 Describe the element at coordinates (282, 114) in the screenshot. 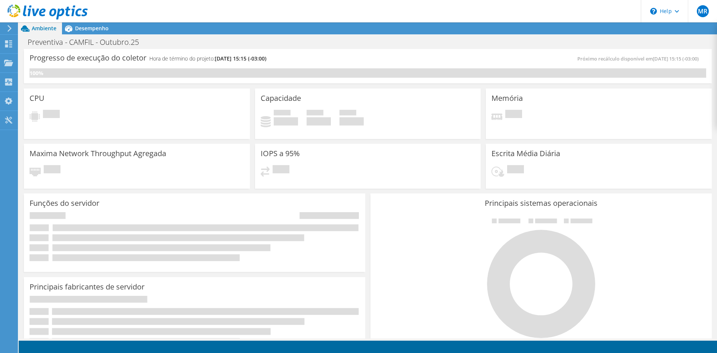

I see `span: Usado` at that location.